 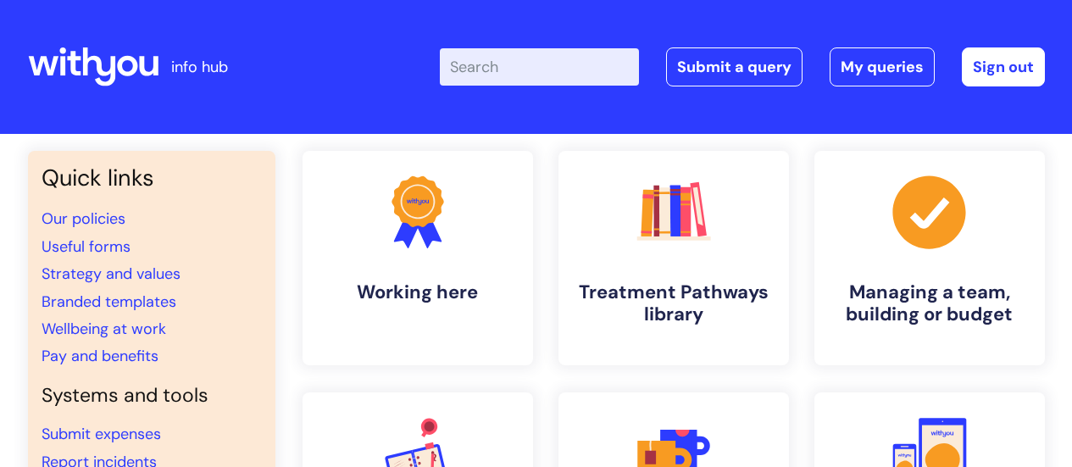 I want to click on input: Search, so click(x=539, y=67).